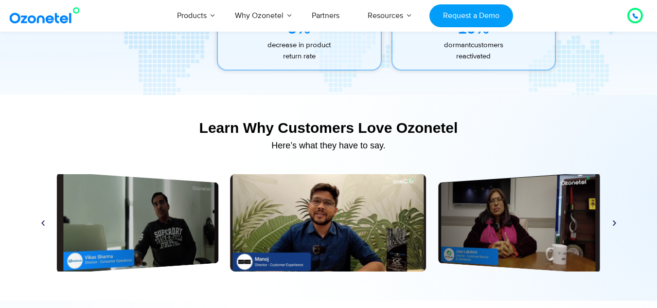 The image size is (657, 308). Describe the element at coordinates (519, 223) in the screenshot. I see `div: ET-Money.png` at that location.